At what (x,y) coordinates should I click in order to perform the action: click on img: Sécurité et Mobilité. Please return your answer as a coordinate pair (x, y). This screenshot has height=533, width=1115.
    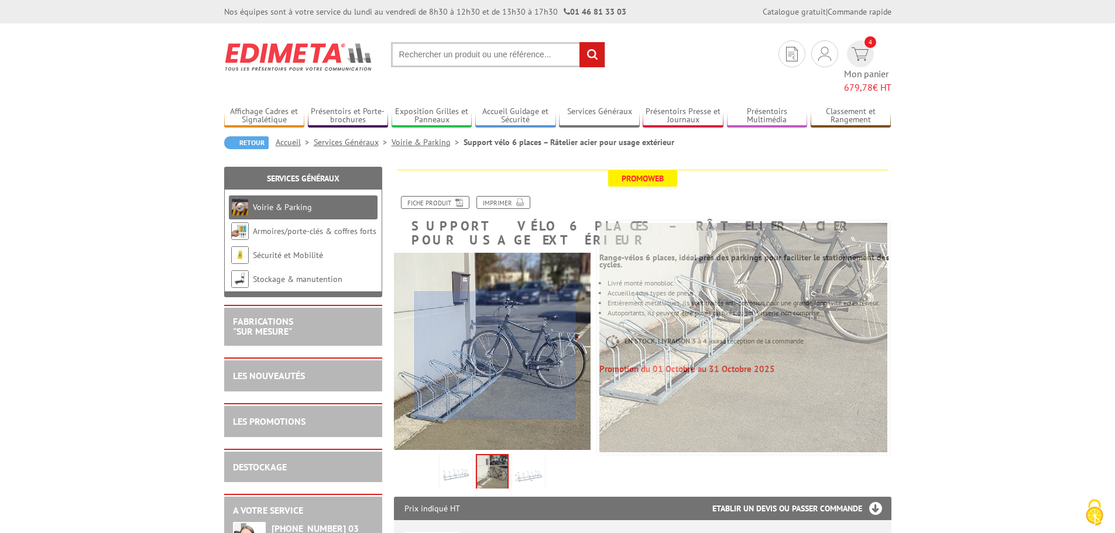
    Looking at the image, I should click on (240, 255).